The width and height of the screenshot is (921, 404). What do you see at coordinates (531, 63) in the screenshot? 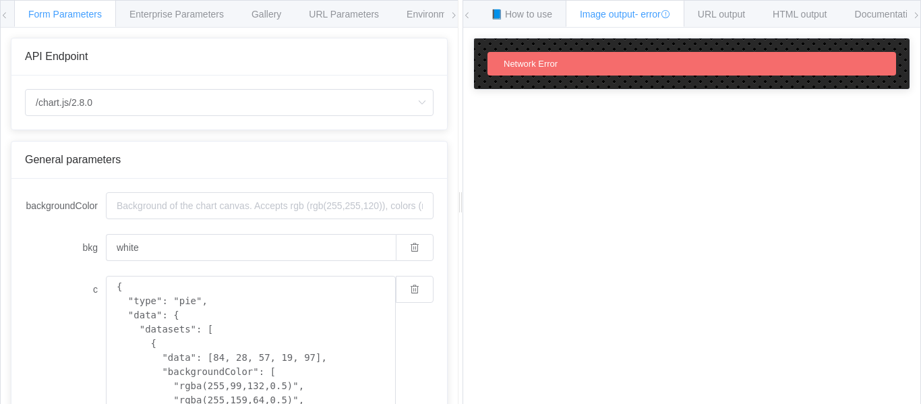
I see `span: Network Error` at bounding box center [531, 63].